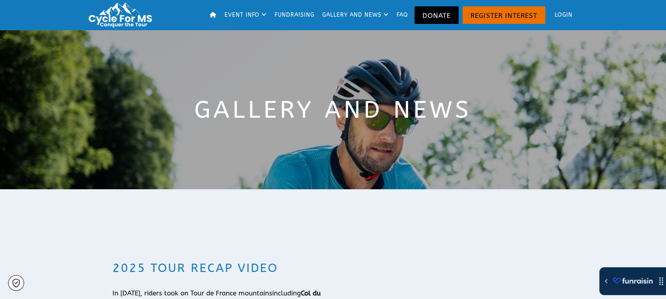 This screenshot has height=299, width=666. I want to click on img: Cycle for MS: Conquer the Tour, so click(122, 15).